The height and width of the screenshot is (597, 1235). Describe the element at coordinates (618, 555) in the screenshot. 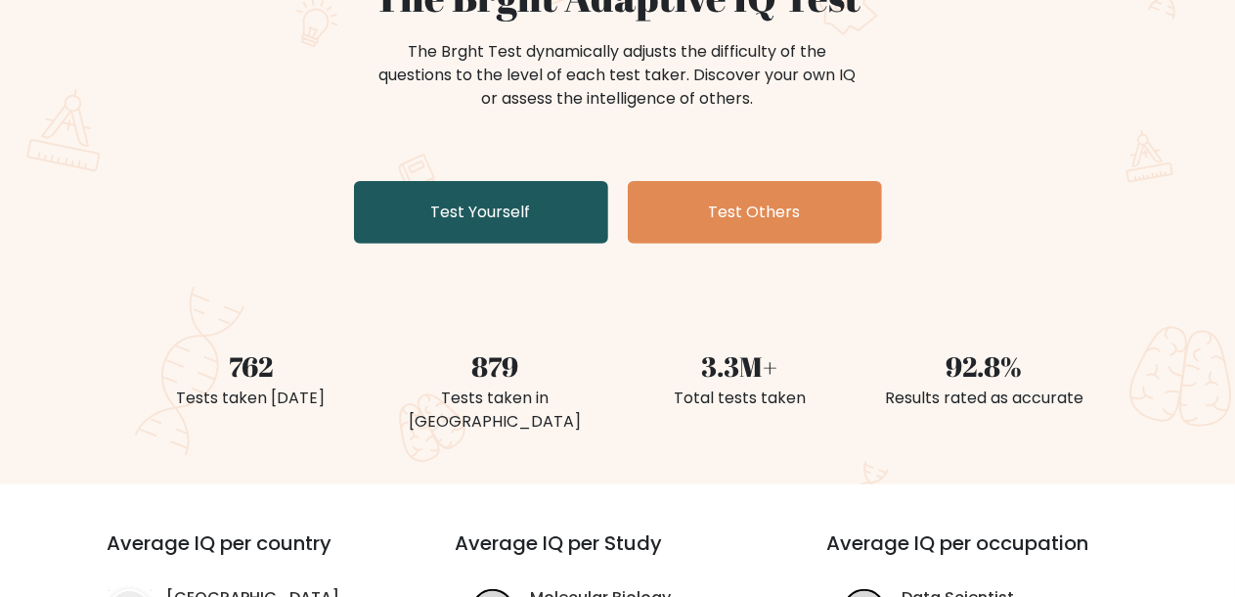

I see `h3: Average IQ per Study` at that location.